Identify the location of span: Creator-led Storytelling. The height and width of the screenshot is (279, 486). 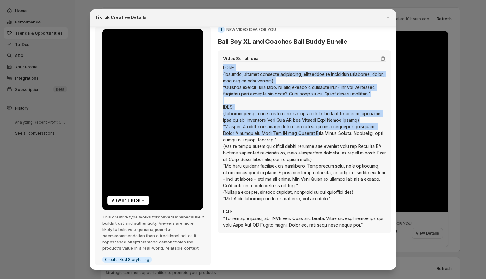
(127, 260).